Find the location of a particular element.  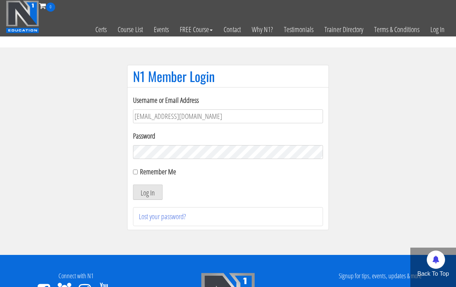

a: Events is located at coordinates (161, 30).